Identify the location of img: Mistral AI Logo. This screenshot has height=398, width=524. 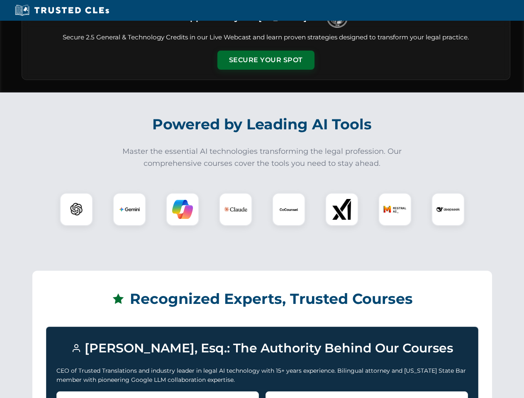
(395, 210).